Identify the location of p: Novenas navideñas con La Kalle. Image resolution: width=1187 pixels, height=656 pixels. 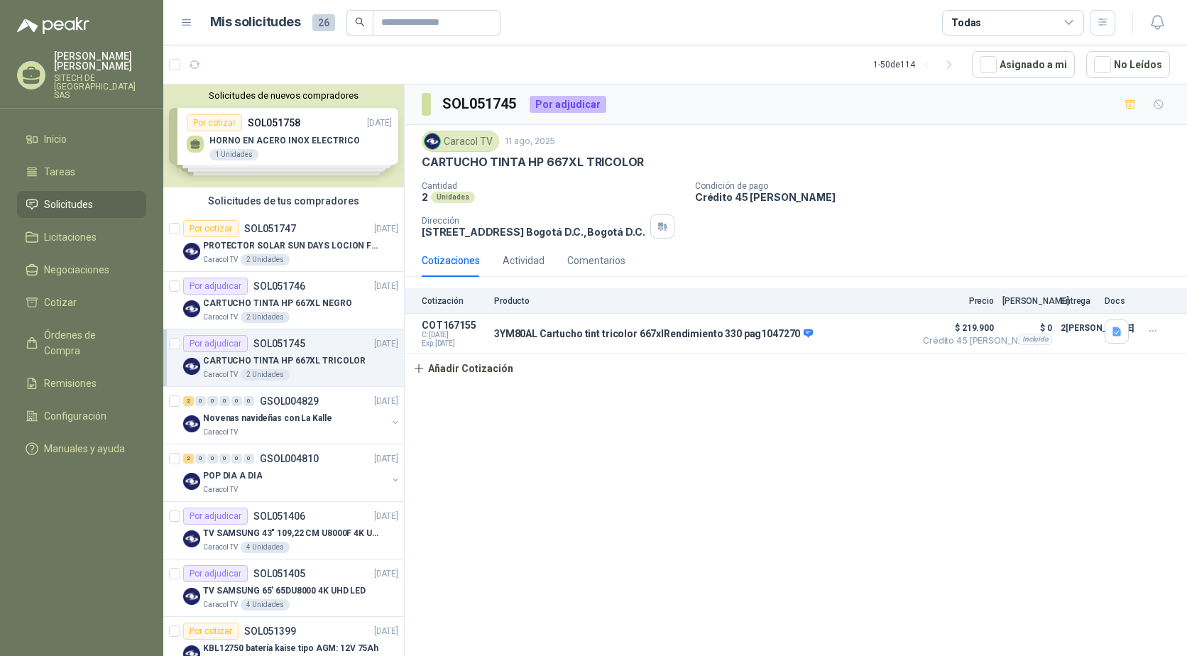
(267, 418).